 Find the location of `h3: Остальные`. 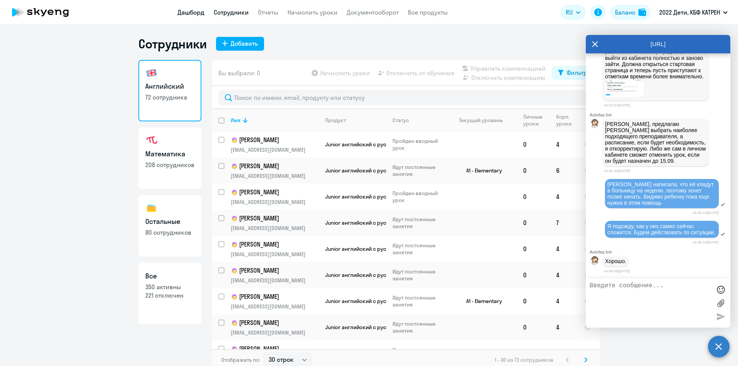

h3: Остальные is located at coordinates (170, 222).